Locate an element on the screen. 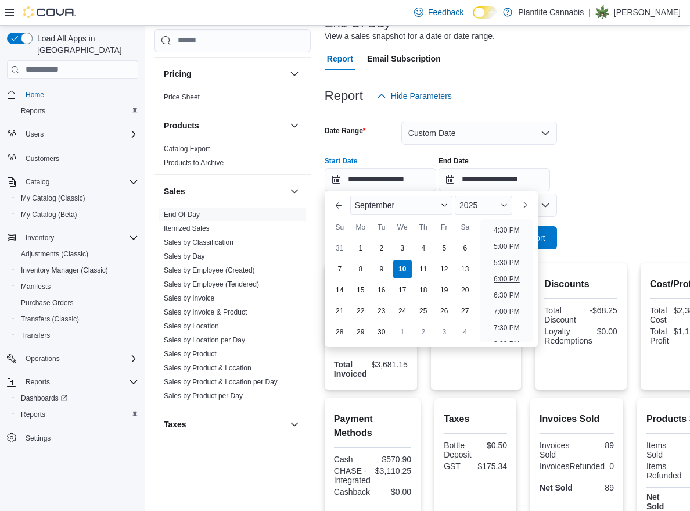 This screenshot has width=690, height=511. span: Dashboards is located at coordinates (44, 398).